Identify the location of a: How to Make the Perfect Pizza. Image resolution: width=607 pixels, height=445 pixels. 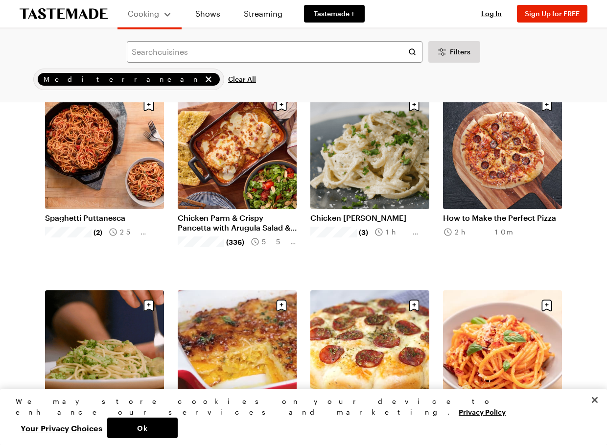
(502, 218).